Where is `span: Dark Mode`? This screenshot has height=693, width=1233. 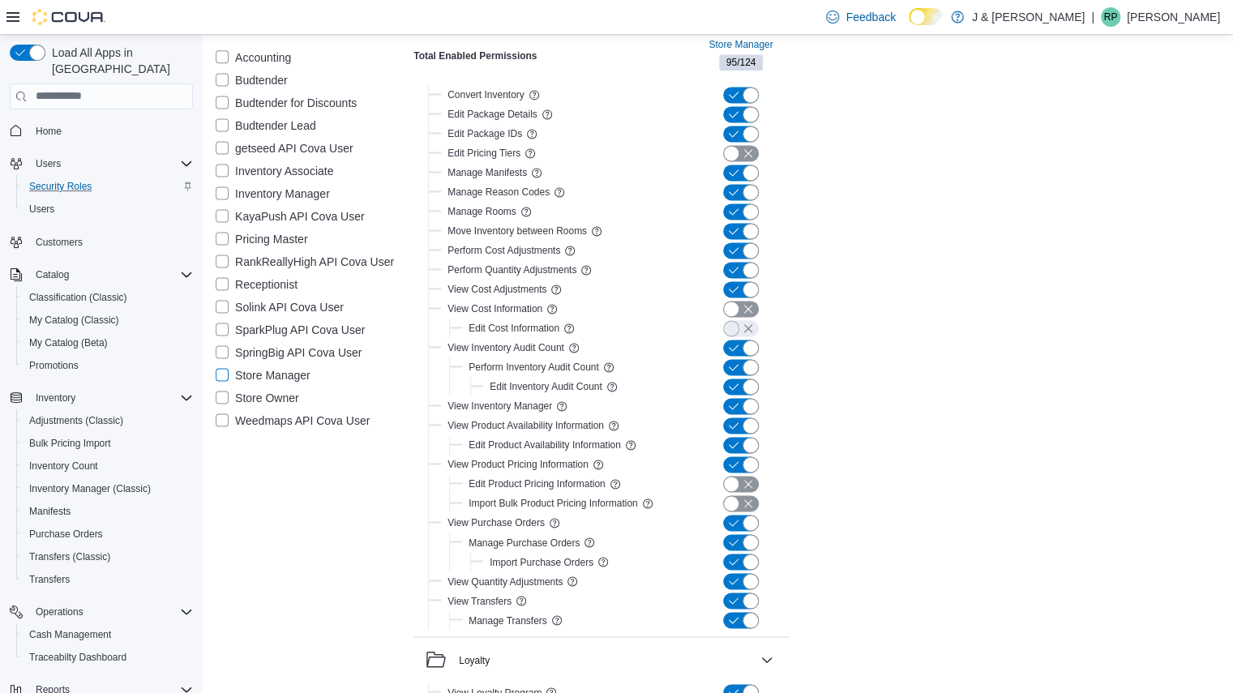 span: Dark Mode is located at coordinates (909, 25).